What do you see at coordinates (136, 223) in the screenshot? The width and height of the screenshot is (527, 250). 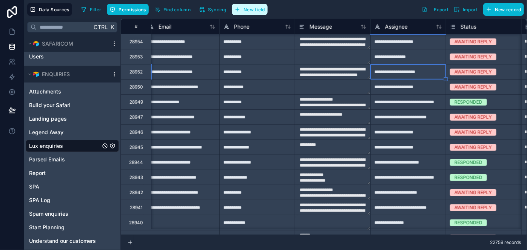 I see `div: 28940` at bounding box center [136, 223].